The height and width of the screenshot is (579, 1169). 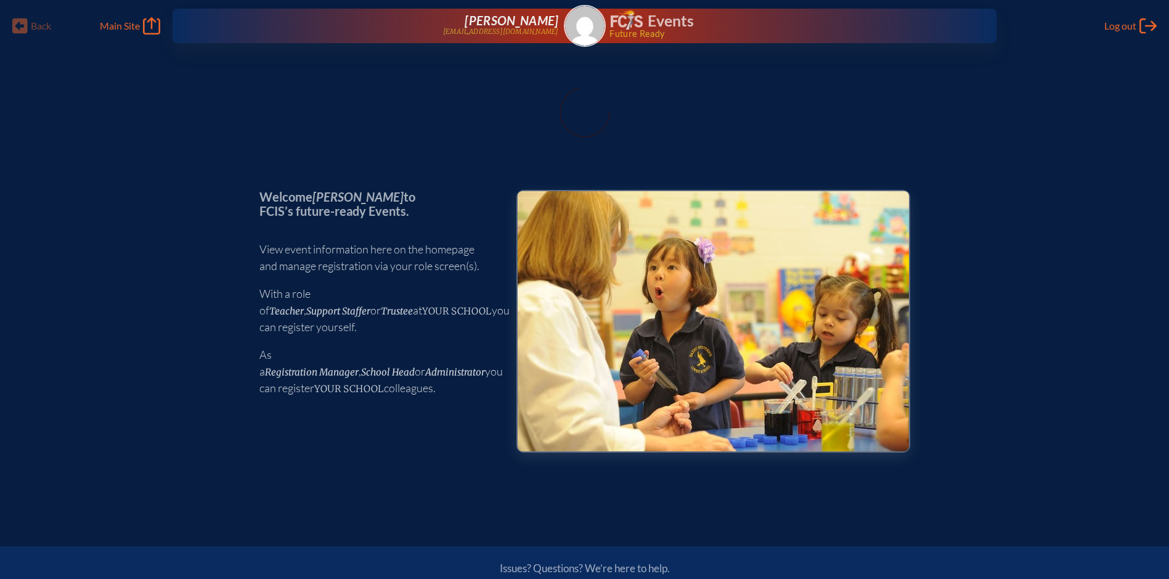 What do you see at coordinates (378, 258) in the screenshot?
I see `p: View event information here on the homepage and manage registration via your role screen(s).` at bounding box center [378, 258].